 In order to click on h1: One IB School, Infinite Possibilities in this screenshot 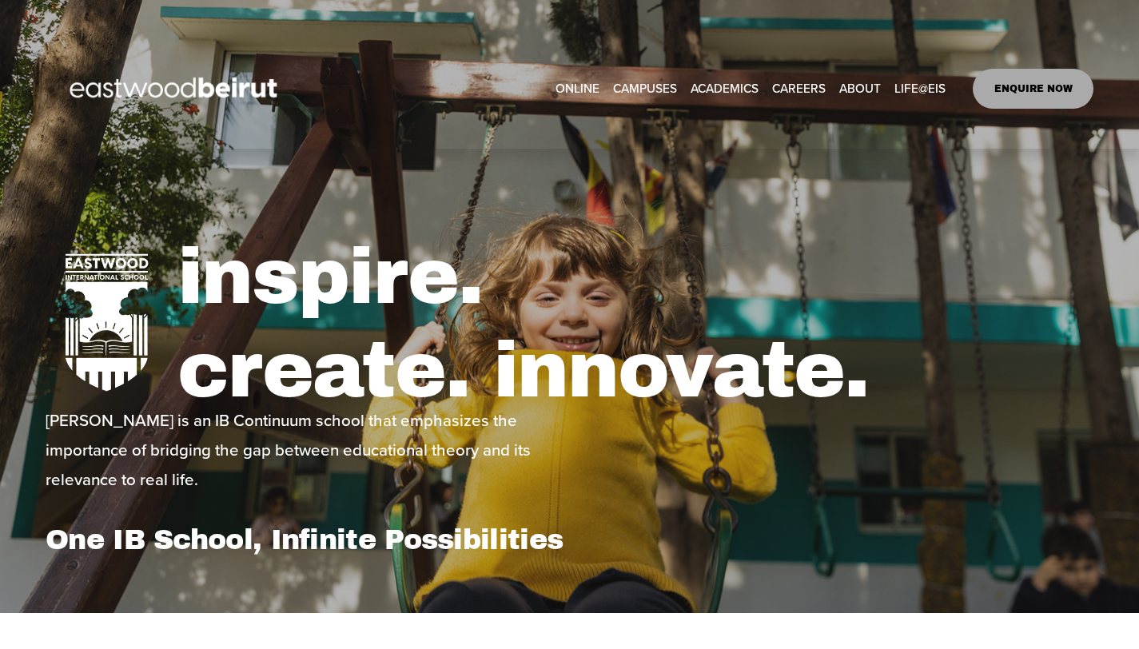, I will do `click(305, 540)`.